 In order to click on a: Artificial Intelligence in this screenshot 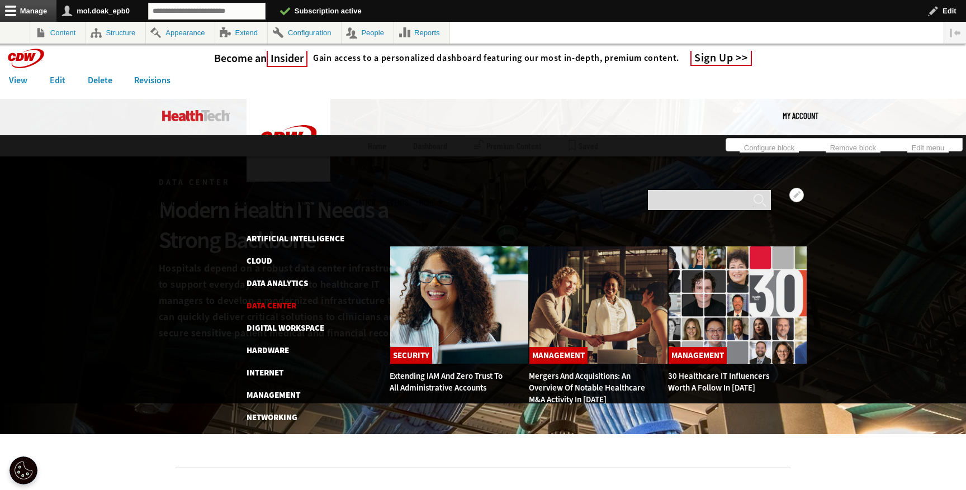, I will do `click(295, 239)`.